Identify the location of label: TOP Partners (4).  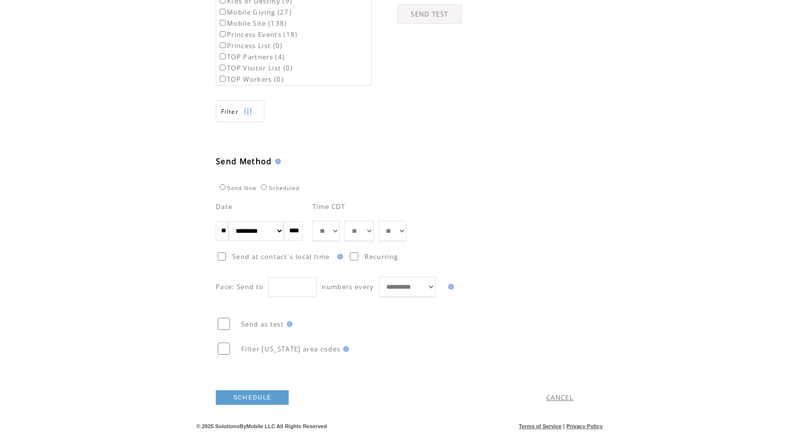
(251, 57).